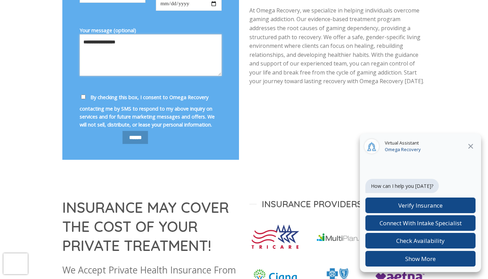 Image resolution: width=488 pixels, height=279 pixels. Describe the element at coordinates (147, 111) in the screenshot. I see `span: By checking this box, I consent to Omega Recovery contacting me by SMS to respond to my above inq...` at that location.